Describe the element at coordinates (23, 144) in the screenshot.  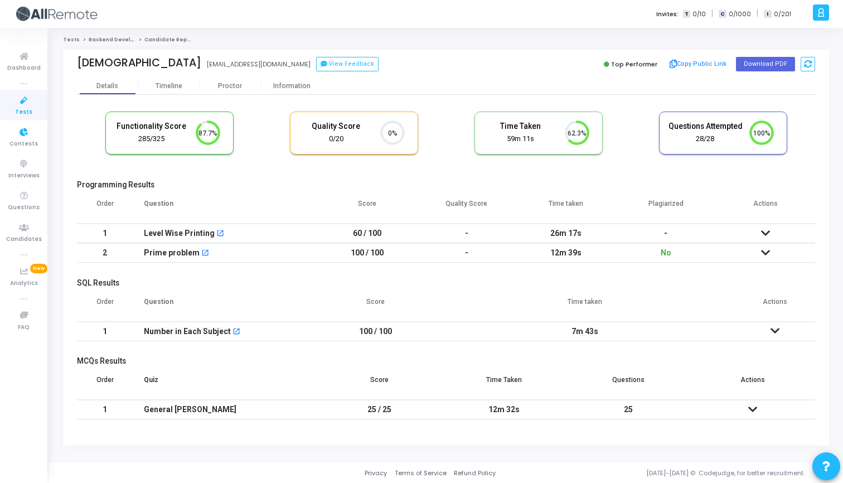
I see `span: Contests` at that location.